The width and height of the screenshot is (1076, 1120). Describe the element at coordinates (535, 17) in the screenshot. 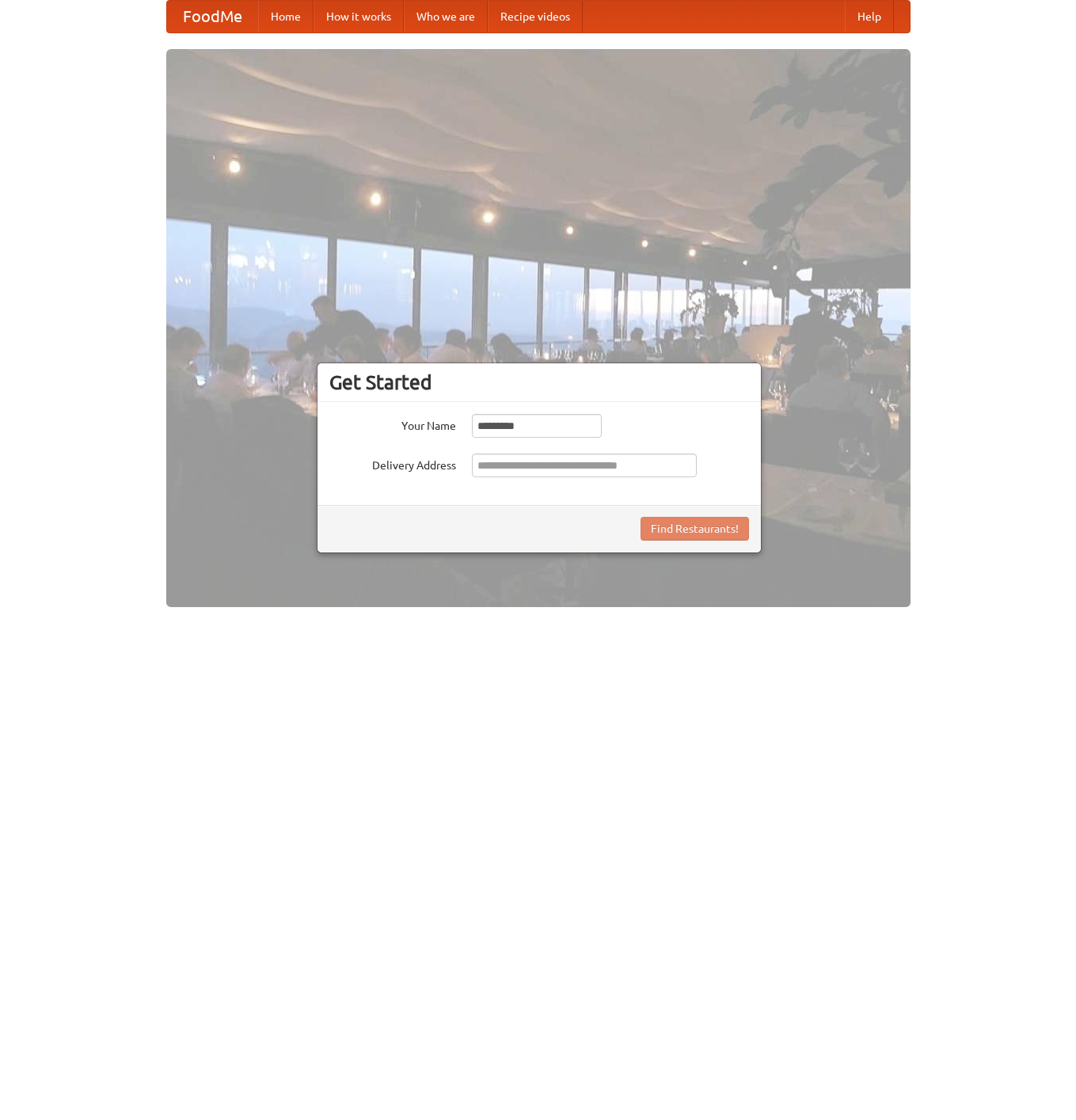

I see `a: Recipe videos` at that location.